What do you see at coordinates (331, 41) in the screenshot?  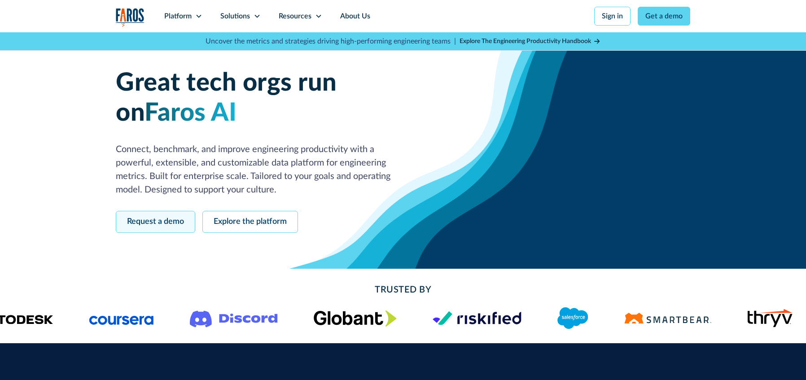 I see `p: Uncover the metrics and strategies driving high-performing engineering teams |` at bounding box center [331, 41].